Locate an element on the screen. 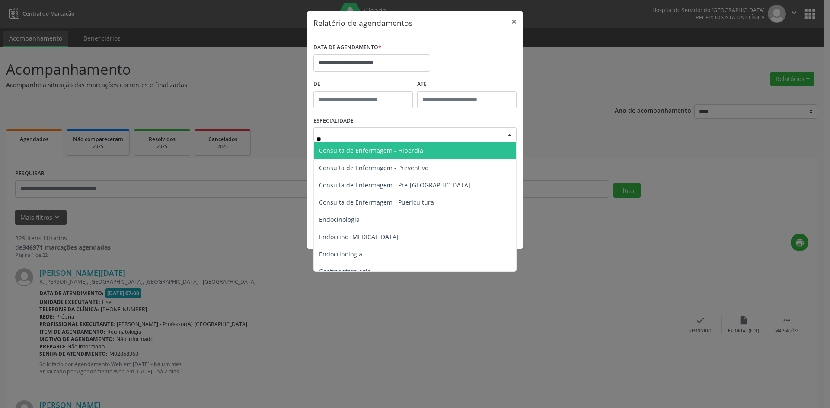  label: ESPECIALIDADE is located at coordinates (333, 121).